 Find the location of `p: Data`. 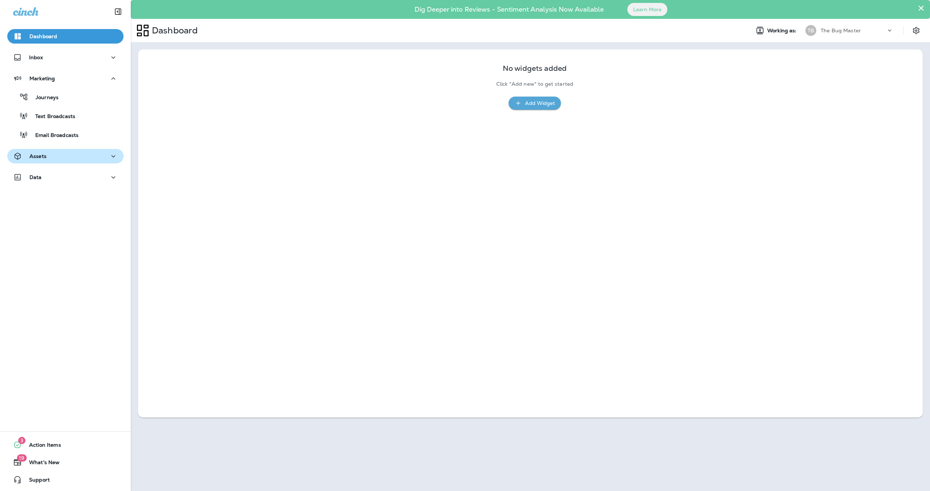

p: Data is located at coordinates (36, 177).